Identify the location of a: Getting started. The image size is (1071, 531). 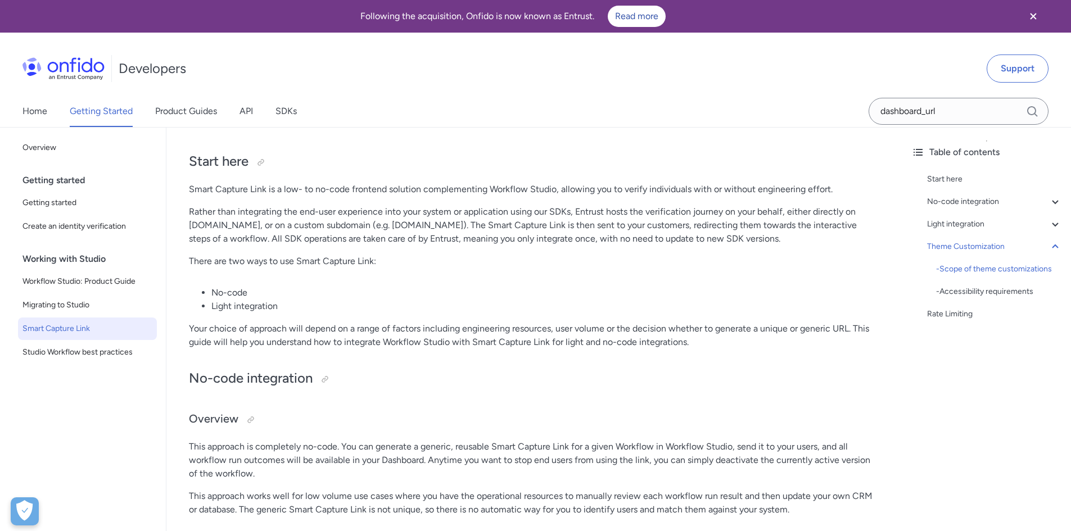
(87, 203).